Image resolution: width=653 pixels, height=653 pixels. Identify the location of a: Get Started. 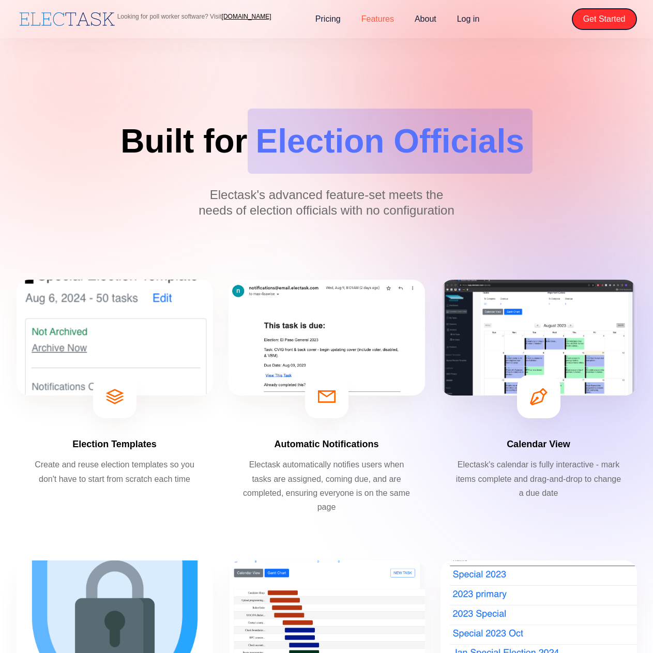
(604, 19).